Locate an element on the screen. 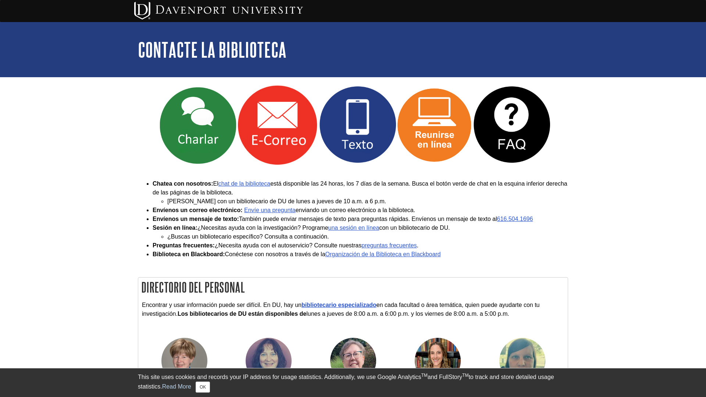 The height and width of the screenshot is (397, 706). img: Reunirse en linea is located at coordinates (435, 125).